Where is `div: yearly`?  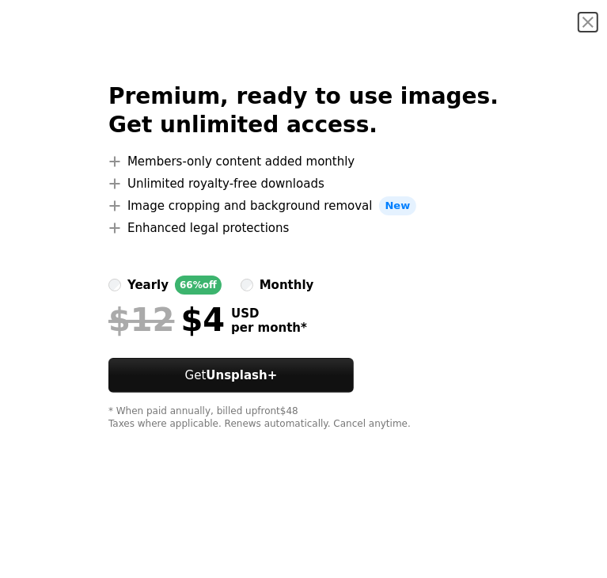
div: yearly is located at coordinates (148, 285).